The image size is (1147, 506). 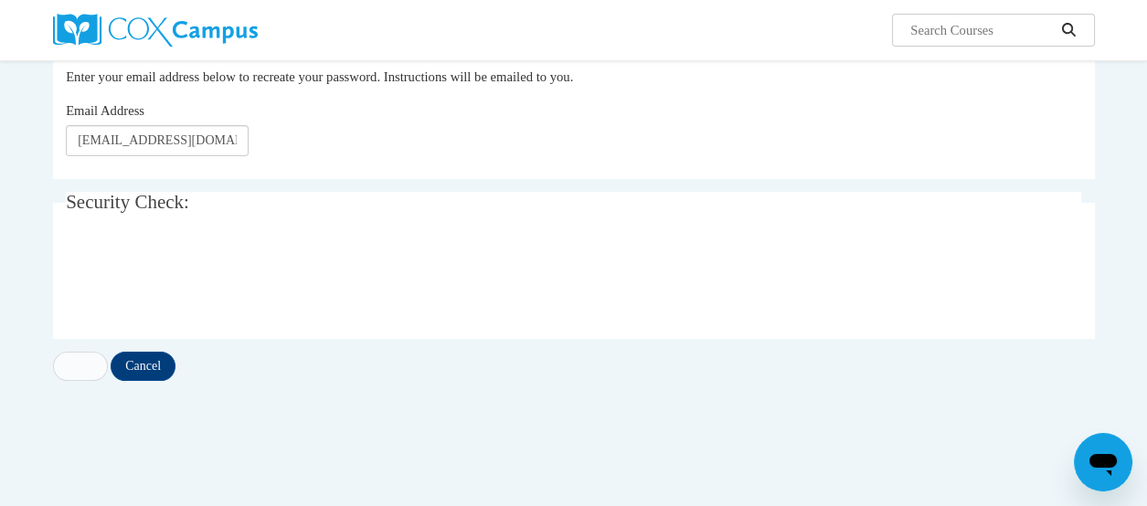 I want to click on span: Security Check:, so click(x=127, y=202).